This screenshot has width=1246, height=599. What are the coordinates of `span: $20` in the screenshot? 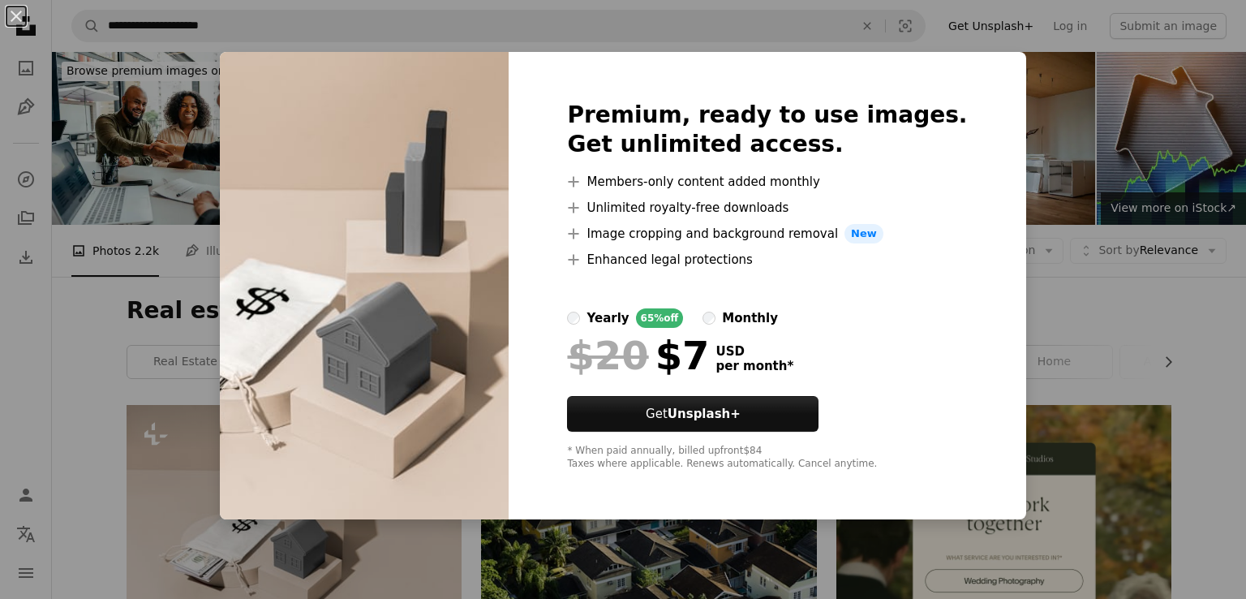 It's located at (607, 355).